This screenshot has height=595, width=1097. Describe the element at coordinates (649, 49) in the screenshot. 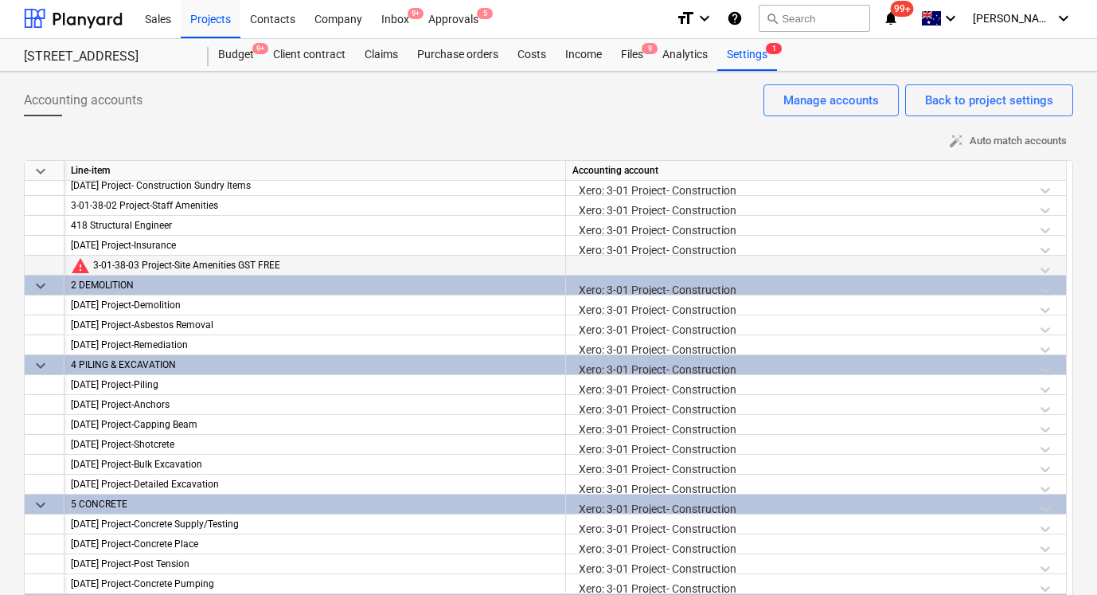

I see `span: 9` at that location.